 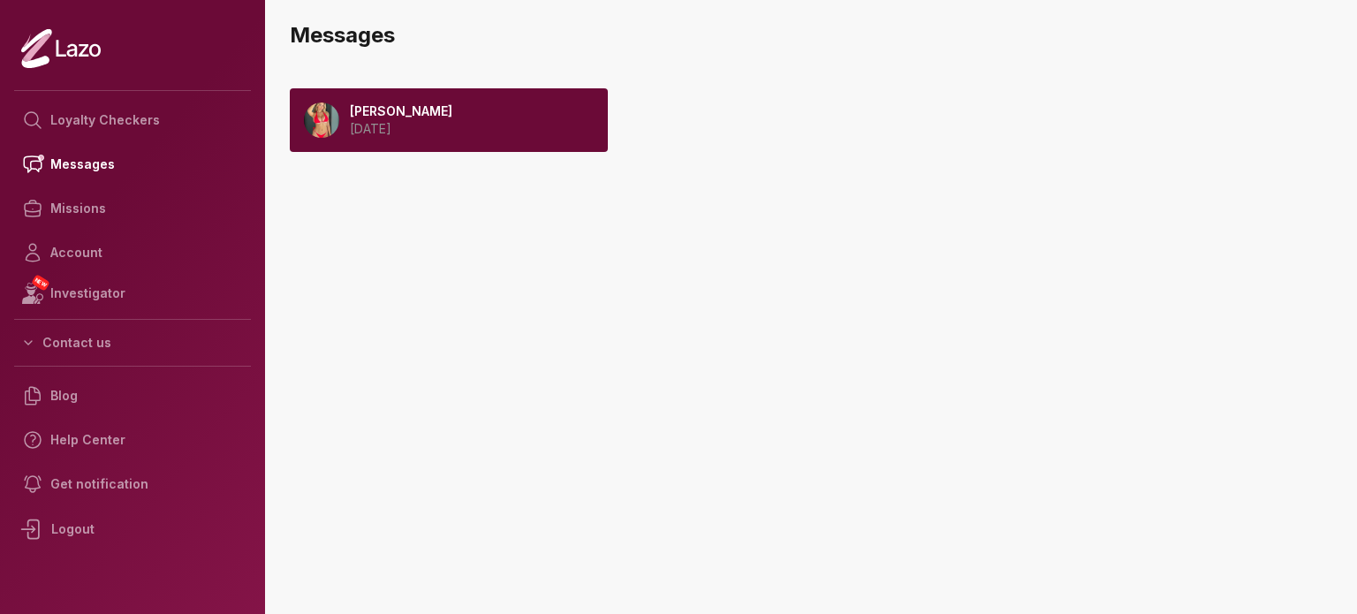 What do you see at coordinates (132, 208) in the screenshot?
I see `a: Missions` at bounding box center [132, 208].